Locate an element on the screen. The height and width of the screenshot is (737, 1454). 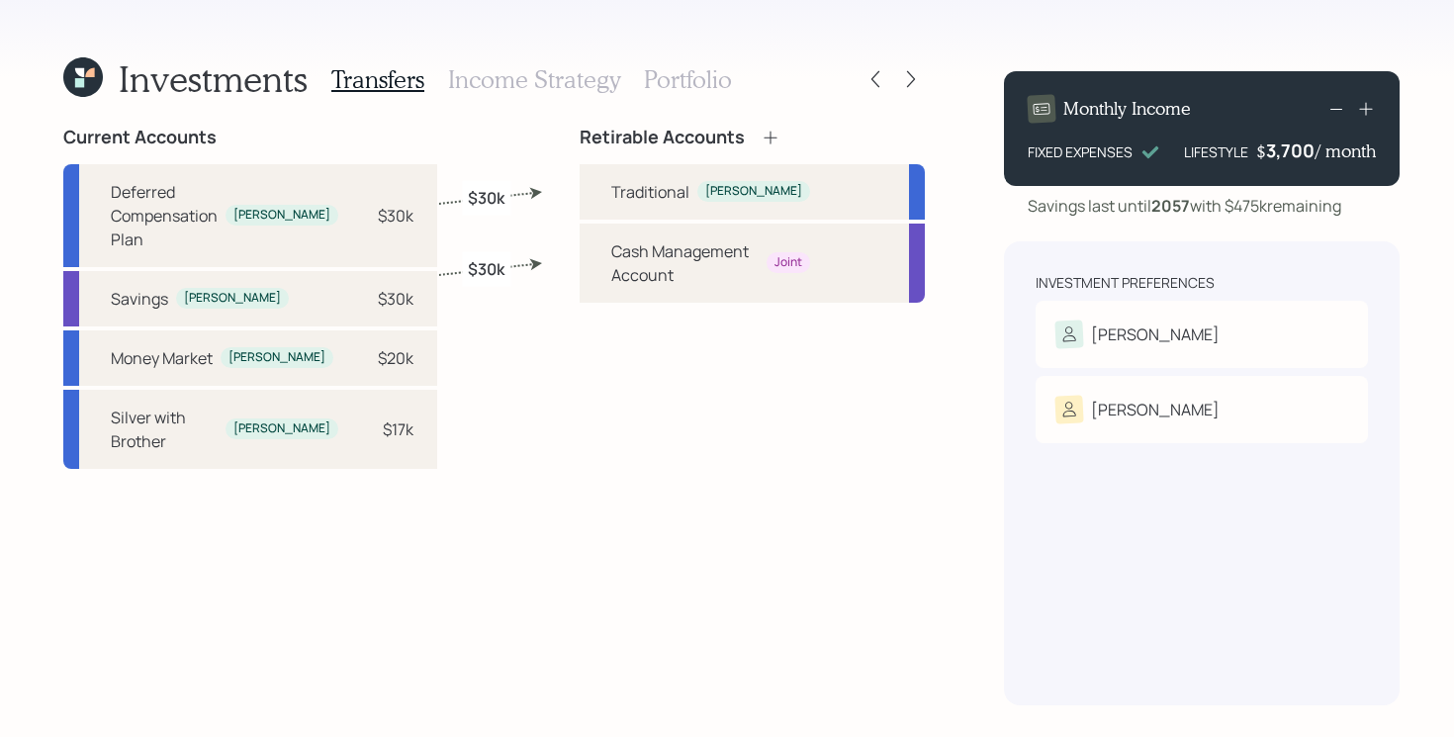
h3: Income Strategy is located at coordinates (534, 79).